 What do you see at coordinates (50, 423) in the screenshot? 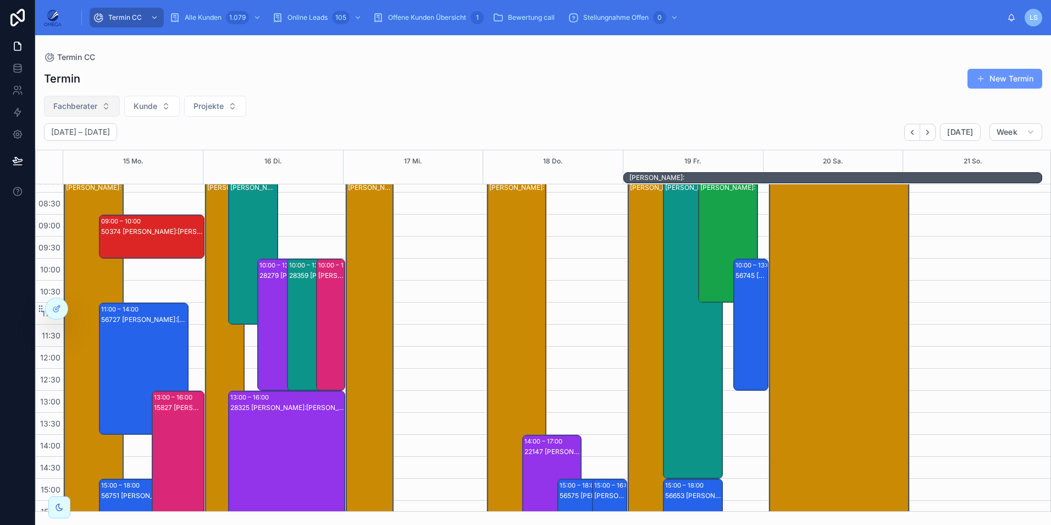
I see `span: 13:30` at bounding box center [50, 423].